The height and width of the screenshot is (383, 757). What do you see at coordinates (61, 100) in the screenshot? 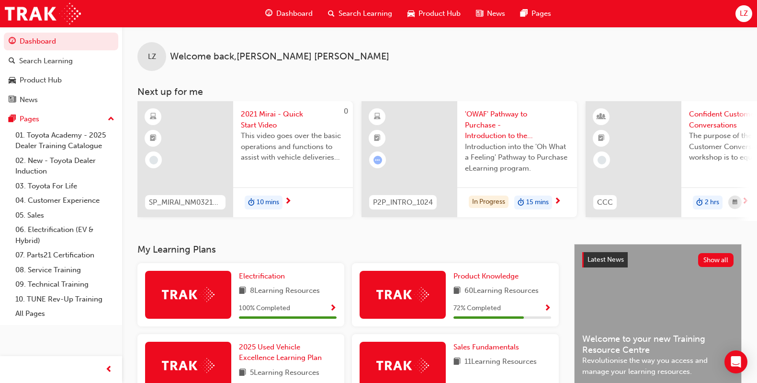
I see `a: News` at bounding box center [61, 100].